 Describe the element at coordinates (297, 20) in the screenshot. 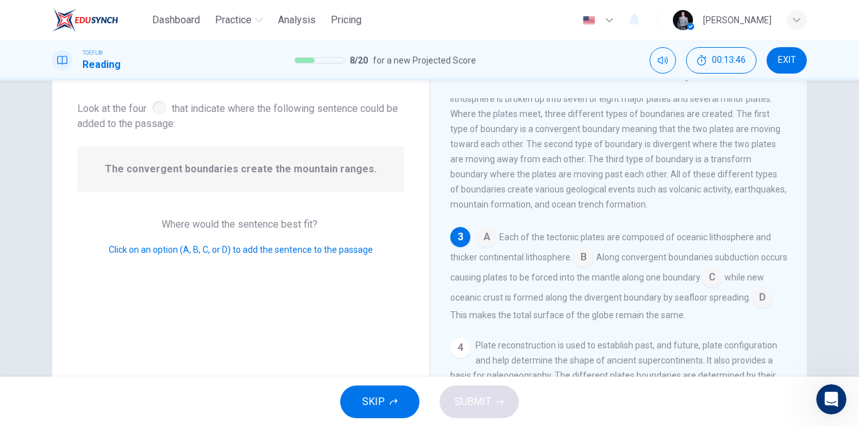

I see `span: Analysis` at that location.